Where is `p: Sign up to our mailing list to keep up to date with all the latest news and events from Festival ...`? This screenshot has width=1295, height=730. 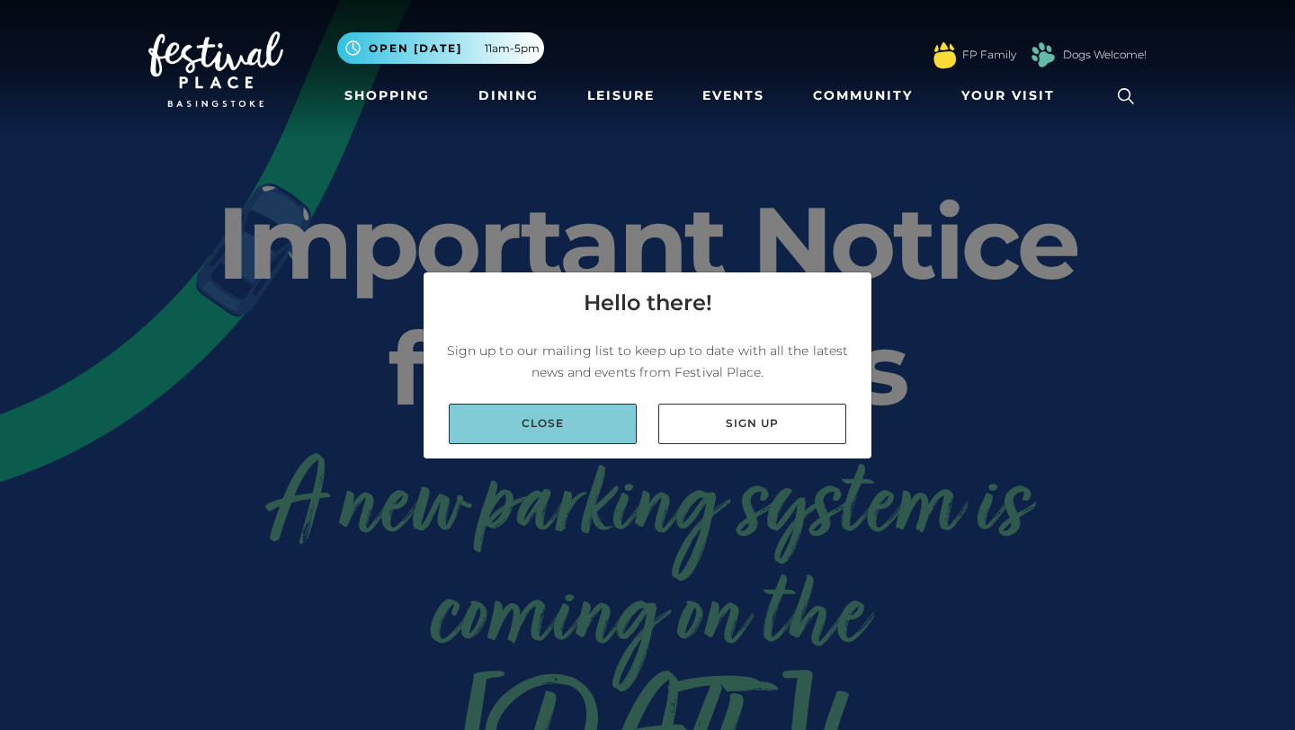
p: Sign up to our mailing list to keep up to date with all the latest news and events from Festival ... is located at coordinates (647, 361).